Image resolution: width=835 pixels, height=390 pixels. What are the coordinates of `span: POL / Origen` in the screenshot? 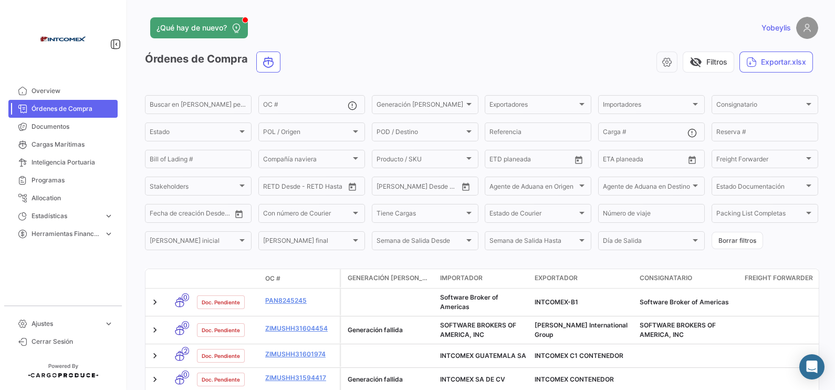 It's located at (307, 133).